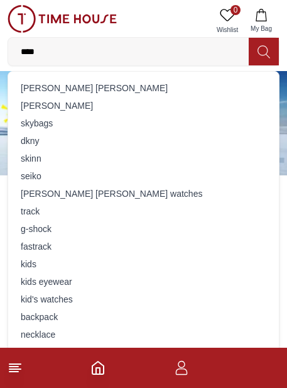  I want to click on span: 0, so click(236, 10).